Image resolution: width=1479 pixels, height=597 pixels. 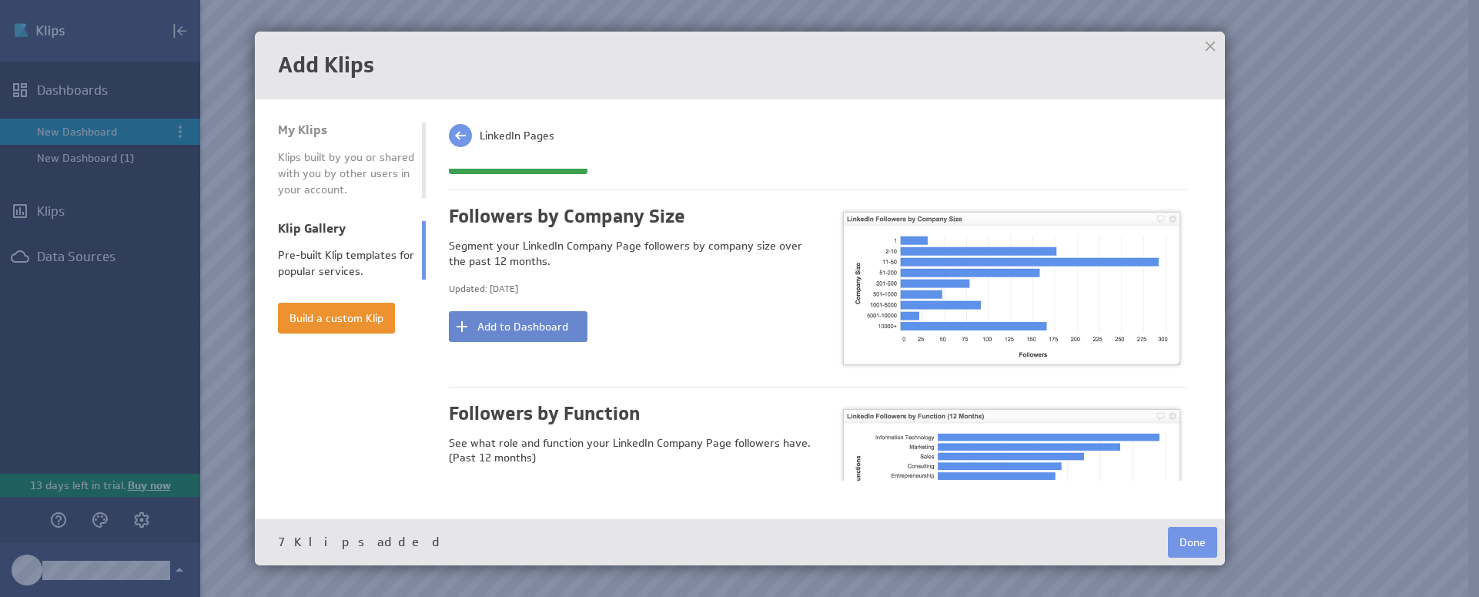 I want to click on img: image7900256488205308357.png, so click(x=1012, y=485).